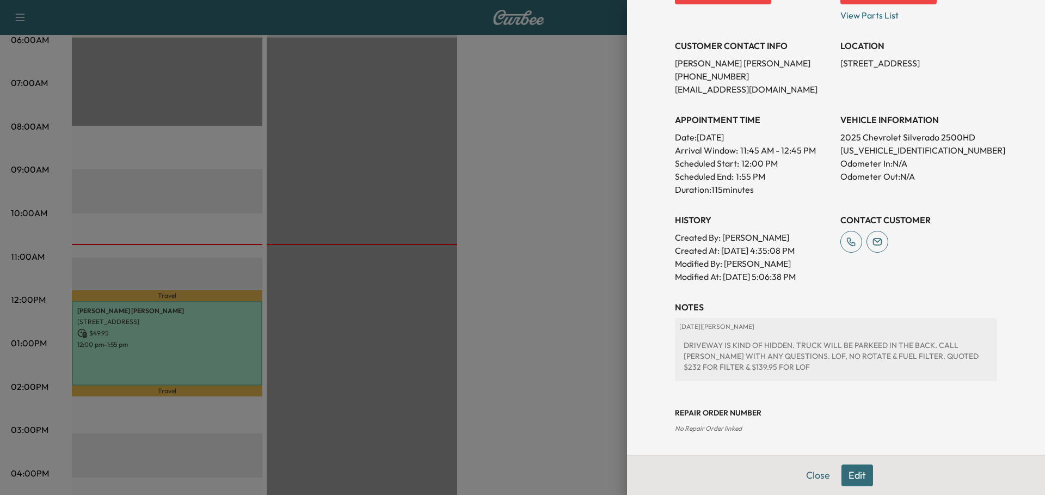 The height and width of the screenshot is (495, 1045). Describe the element at coordinates (753, 120) in the screenshot. I see `h3: APPOINTMENT TIME` at that location.